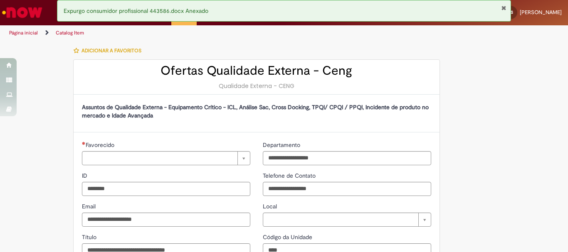 This screenshot has width=568, height=252. I want to click on div: Qualidade Externa - CENG, so click(257, 86).